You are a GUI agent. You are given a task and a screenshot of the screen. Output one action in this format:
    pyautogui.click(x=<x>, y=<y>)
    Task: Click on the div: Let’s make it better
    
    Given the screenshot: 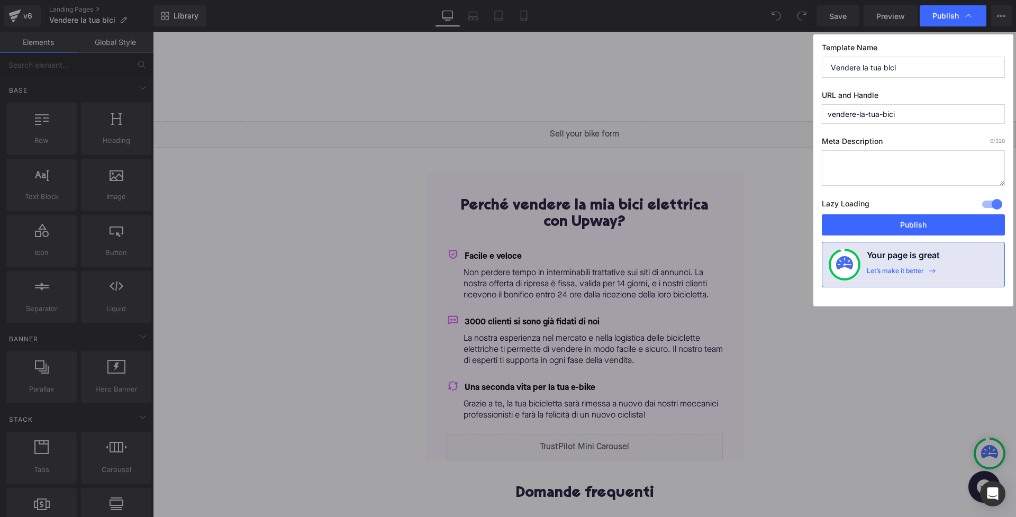 What is the action you would take?
    pyautogui.click(x=896, y=274)
    